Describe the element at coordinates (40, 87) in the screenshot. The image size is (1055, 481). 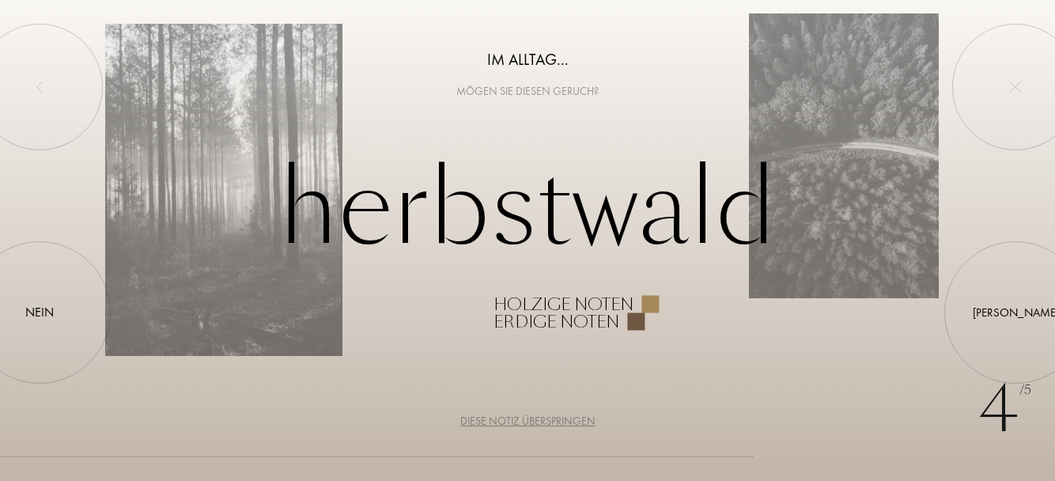
I see `img: left_onboard.svg` at that location.